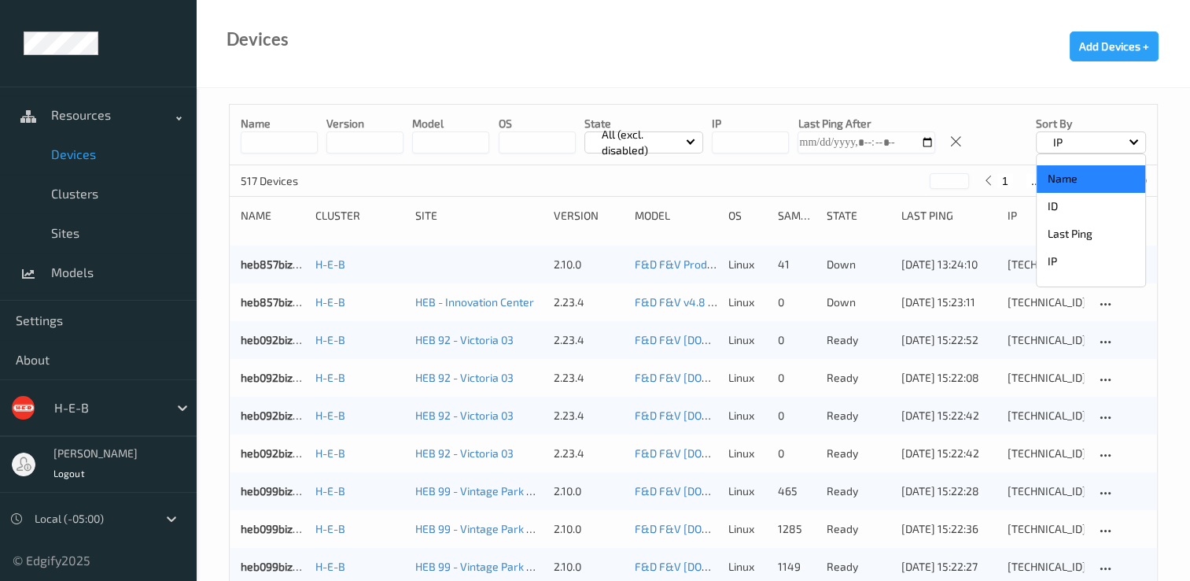 The height and width of the screenshot is (581, 1190). I want to click on div: 1285, so click(797, 529).